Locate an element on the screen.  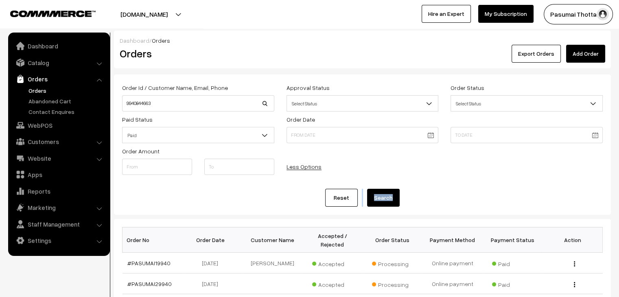
button: Export Orders is located at coordinates (536, 54).